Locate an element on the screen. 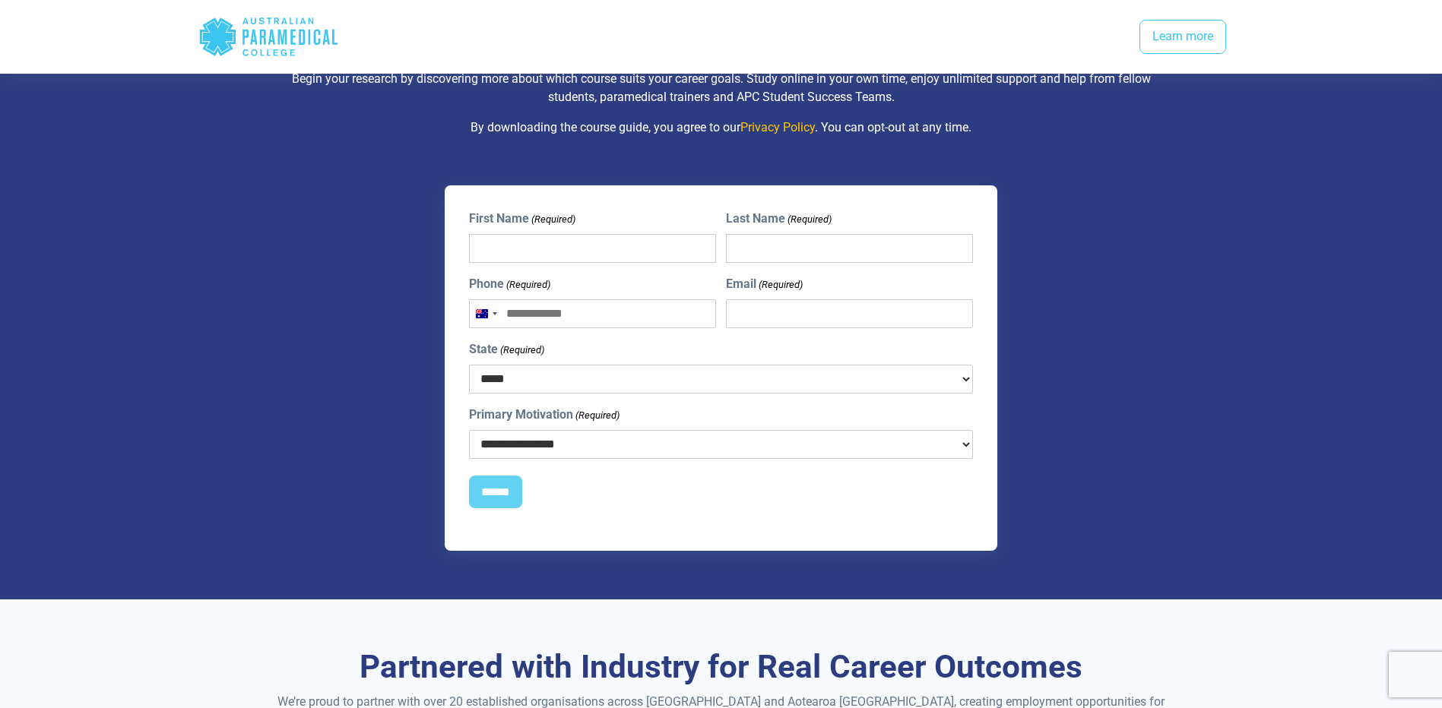 Image resolution: width=1442 pixels, height=708 pixels. label: Email is located at coordinates (764, 284).